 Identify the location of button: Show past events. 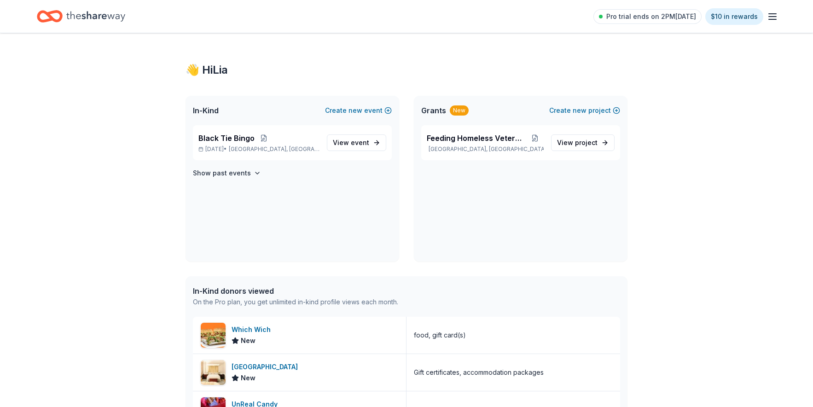
(227, 173).